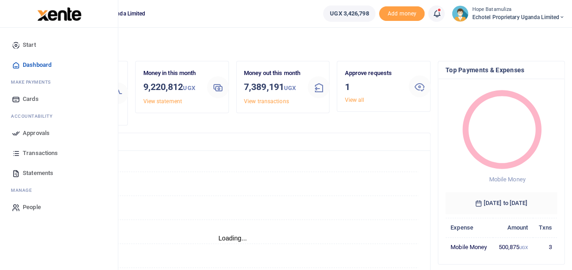  What do you see at coordinates (272, 73) in the screenshot?
I see `p: Money out this month` at bounding box center [272, 73].